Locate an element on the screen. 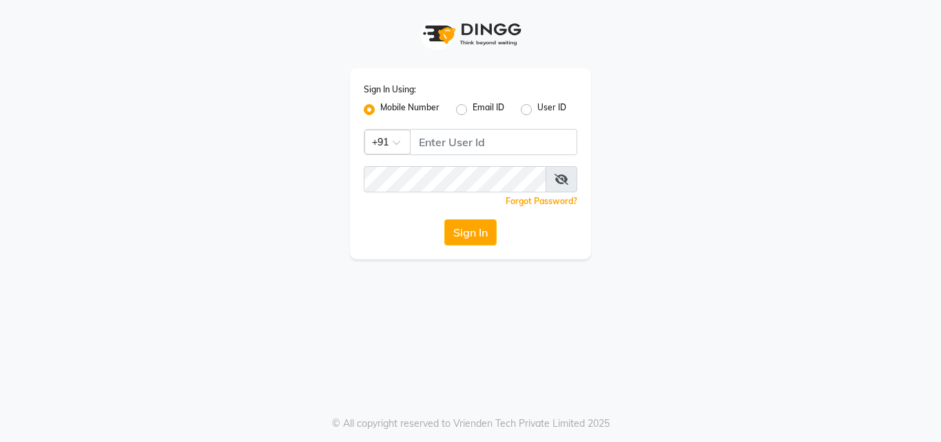 The height and width of the screenshot is (442, 941). label: User ID is located at coordinates (552, 110).